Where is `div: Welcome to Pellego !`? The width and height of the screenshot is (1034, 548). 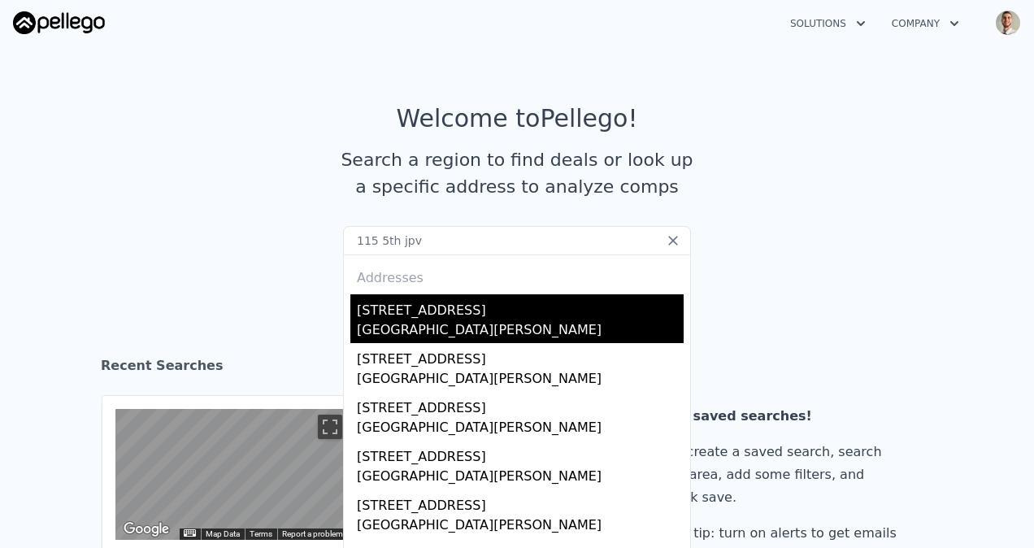 div: Welcome to Pellego ! is located at coordinates (517, 119).